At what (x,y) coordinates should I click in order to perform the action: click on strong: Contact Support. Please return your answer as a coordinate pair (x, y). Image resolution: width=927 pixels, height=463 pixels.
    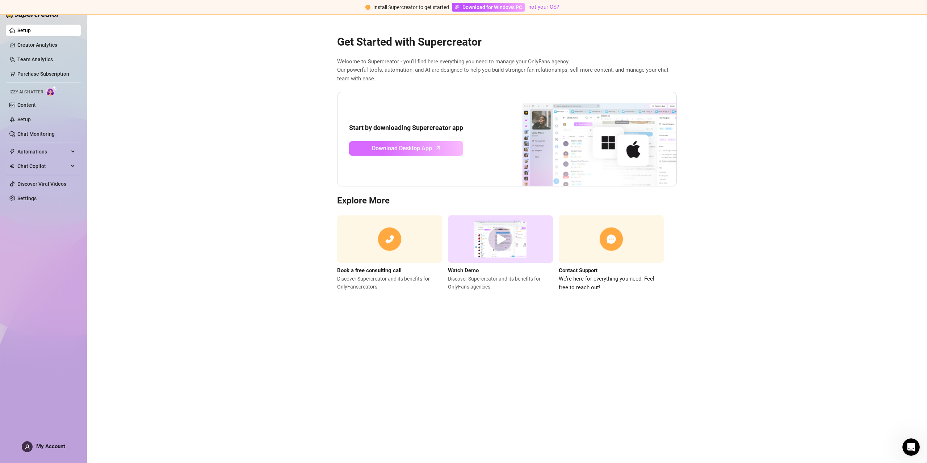
    Looking at the image, I should click on (578, 271).